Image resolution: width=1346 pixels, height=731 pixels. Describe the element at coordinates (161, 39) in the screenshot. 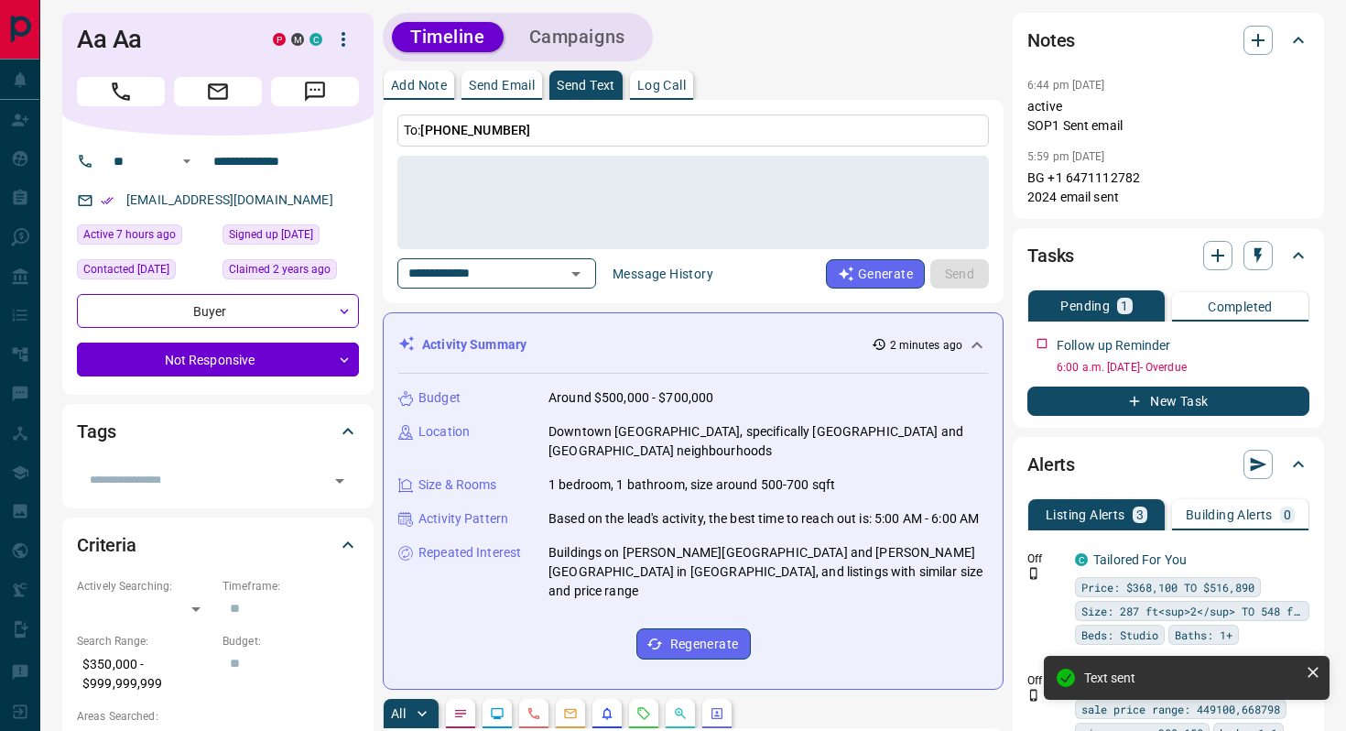

I see `h1: Aa Aa` at that location.